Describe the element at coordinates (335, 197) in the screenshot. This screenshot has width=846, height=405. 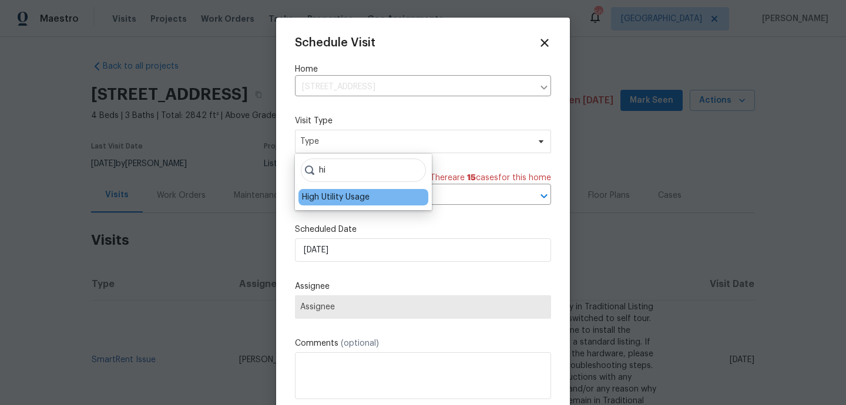
I see `div: High Utility Usage` at that location.